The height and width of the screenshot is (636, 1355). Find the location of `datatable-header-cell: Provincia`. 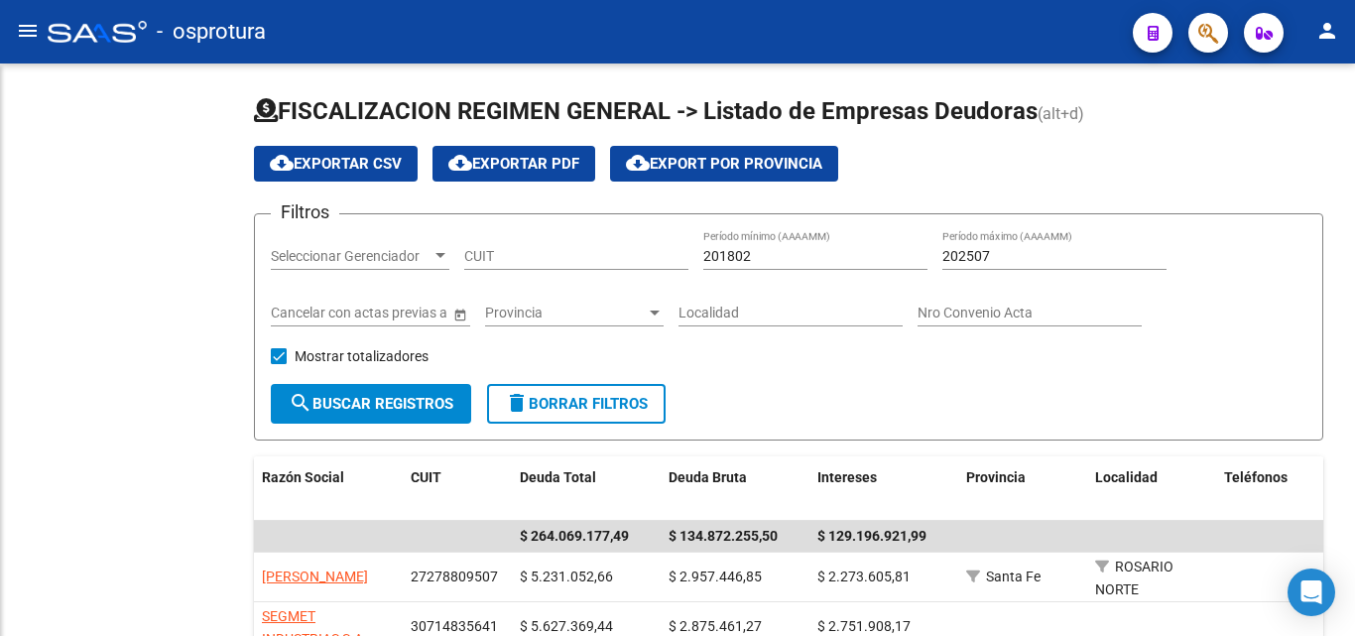

datatable-header-cell: Provincia is located at coordinates (1022, 489).